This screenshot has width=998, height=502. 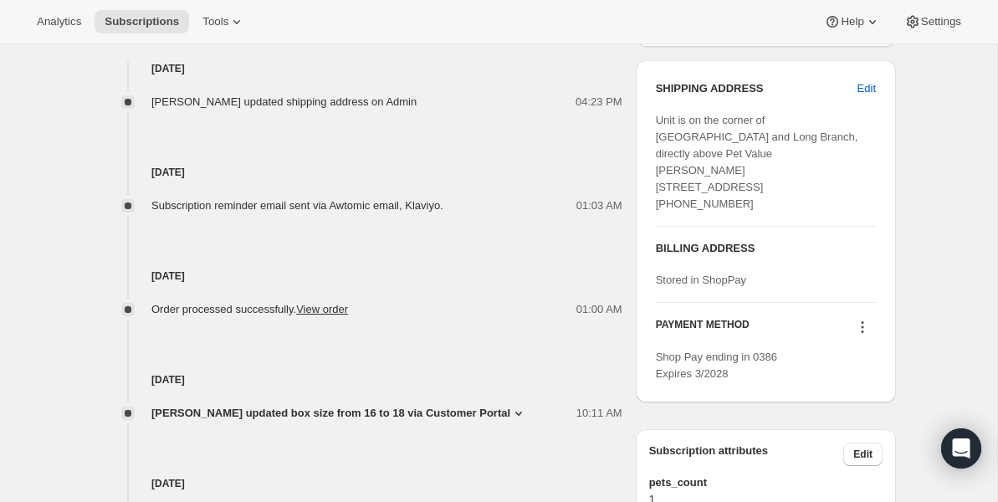 What do you see at coordinates (941, 22) in the screenshot?
I see `span: Settings` at bounding box center [941, 22].